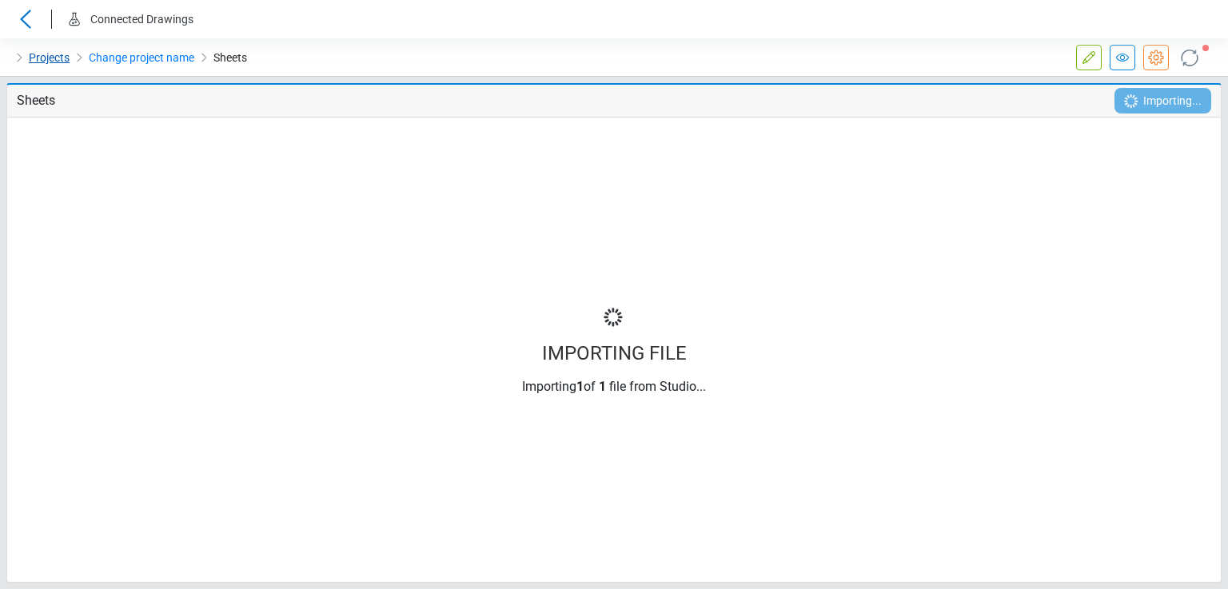 The image size is (1228, 589). Describe the element at coordinates (230, 58) in the screenshot. I see `span: Sheets` at that location.